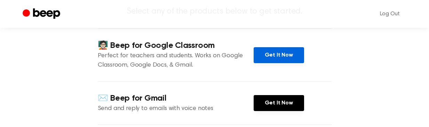 The height and width of the screenshot is (127, 429). What do you see at coordinates (390, 14) in the screenshot?
I see `a: Log Out` at bounding box center [390, 14].